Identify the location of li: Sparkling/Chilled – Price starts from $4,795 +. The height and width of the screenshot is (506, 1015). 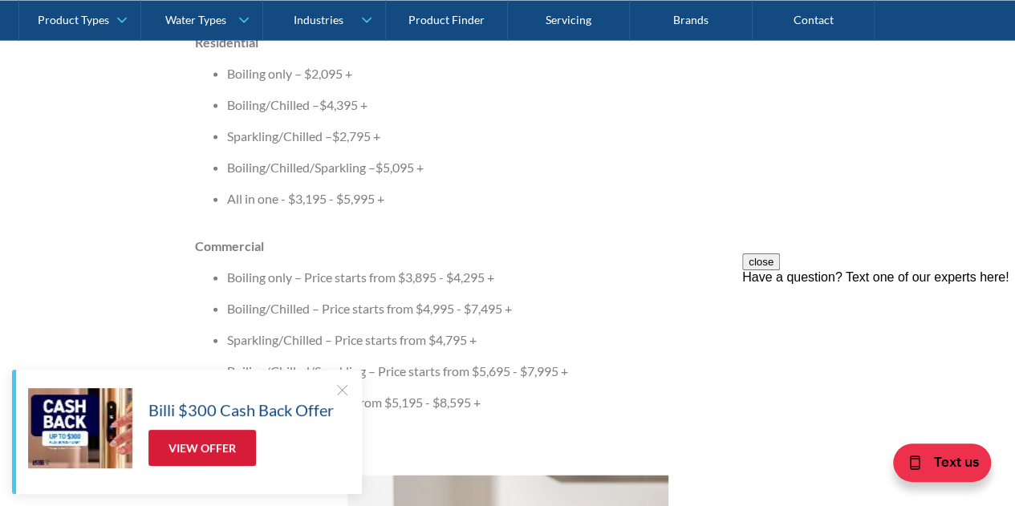
(524, 340).